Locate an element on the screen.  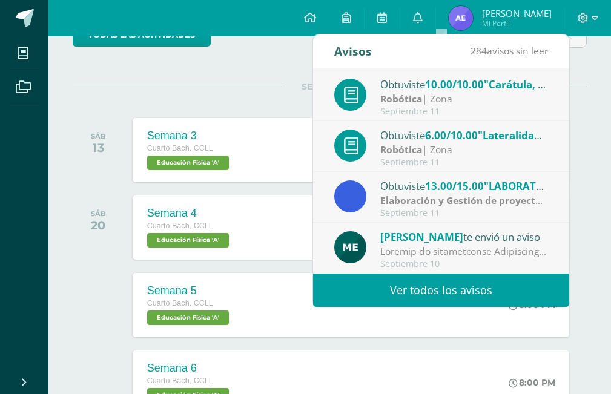
img: e5319dee200a4f57f0a5ff00aaca67bb.png is located at coordinates (350, 247).